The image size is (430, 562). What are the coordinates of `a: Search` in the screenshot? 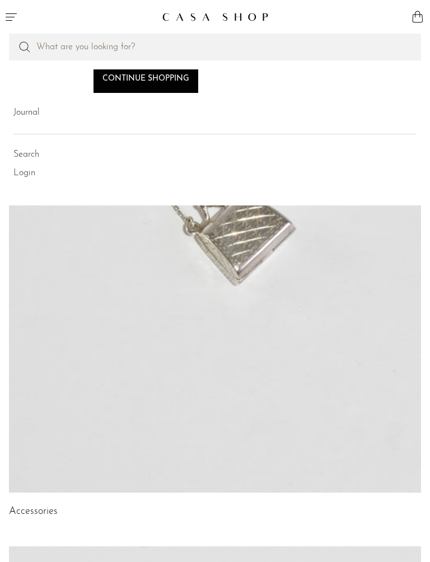 It's located at (26, 155).